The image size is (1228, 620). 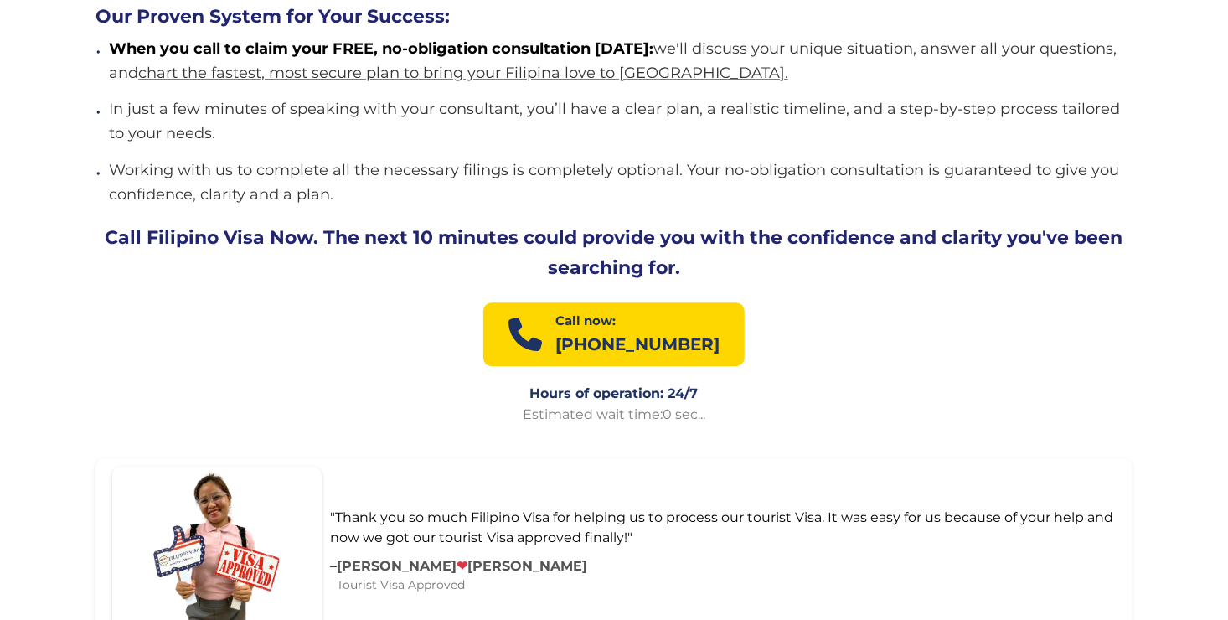 What do you see at coordinates (614, 17) in the screenshot?
I see `h2: Our Proven System for Your Success:` at bounding box center [614, 17].